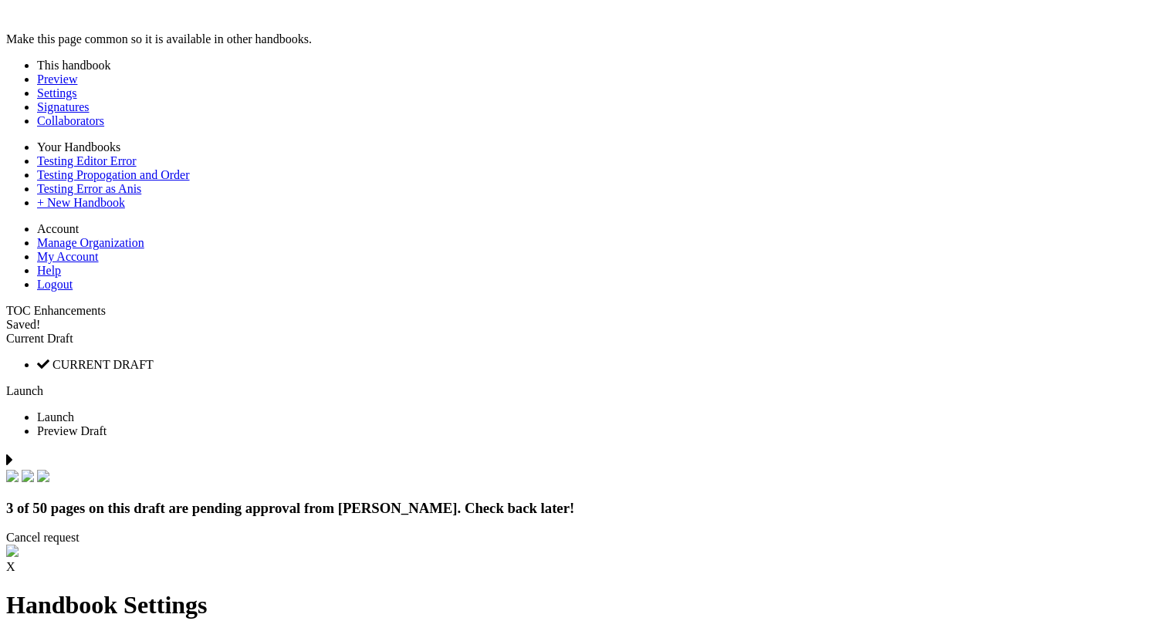  Describe the element at coordinates (57, 79) in the screenshot. I see `a: Preview` at that location.